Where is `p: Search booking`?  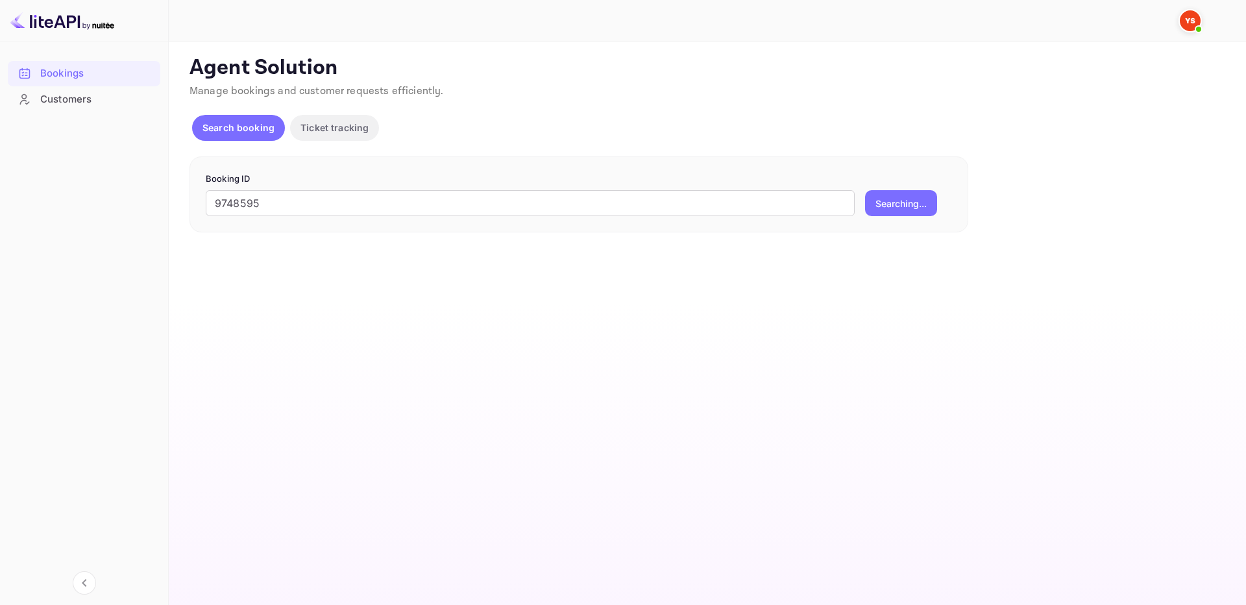
p: Search booking is located at coordinates (238, 127).